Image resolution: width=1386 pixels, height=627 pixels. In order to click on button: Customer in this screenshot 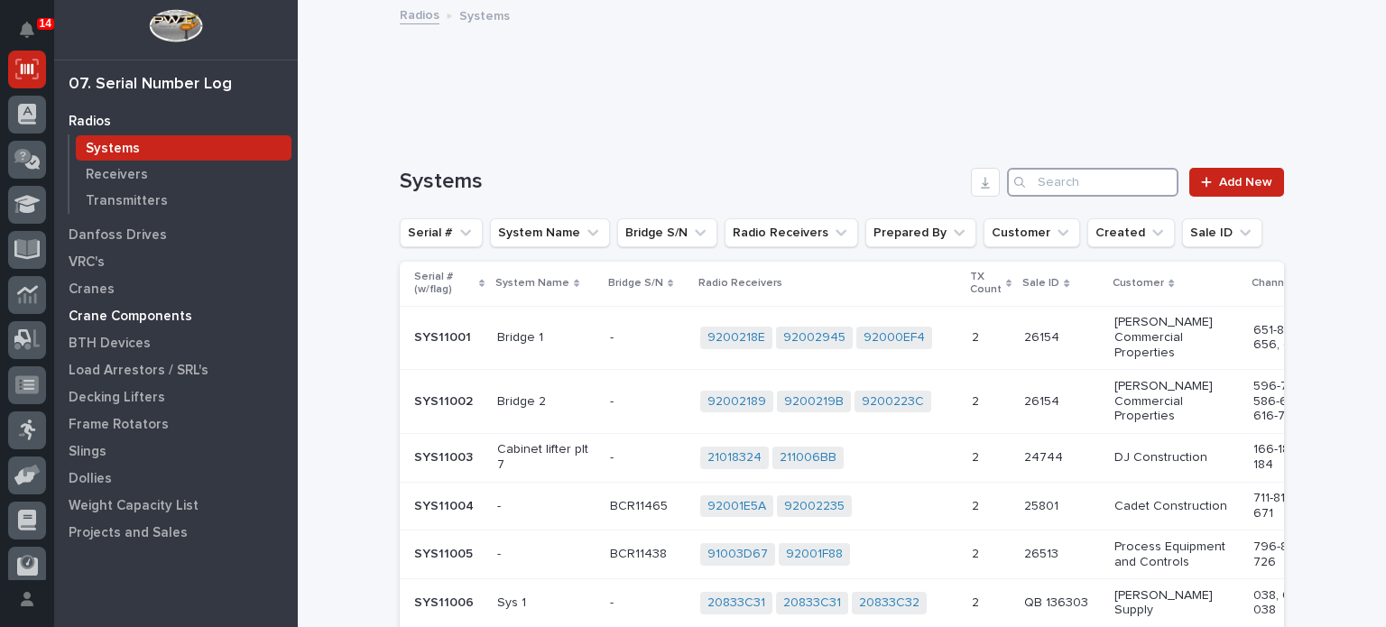, I will do `click(1031, 233)`.